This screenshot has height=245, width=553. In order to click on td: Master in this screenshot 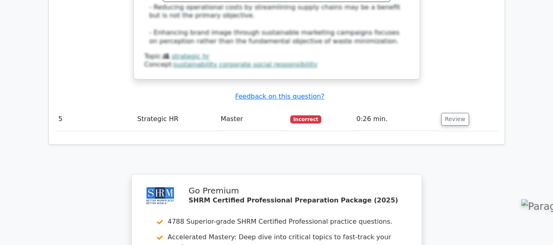, I will do `click(252, 119)`.